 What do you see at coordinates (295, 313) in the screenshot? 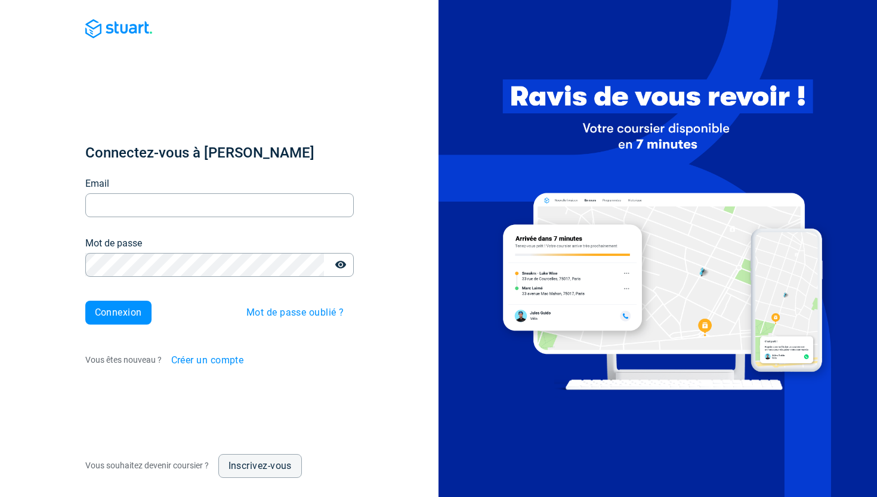
I see `button: Mot de passe oublié ?` at bounding box center [295, 313].